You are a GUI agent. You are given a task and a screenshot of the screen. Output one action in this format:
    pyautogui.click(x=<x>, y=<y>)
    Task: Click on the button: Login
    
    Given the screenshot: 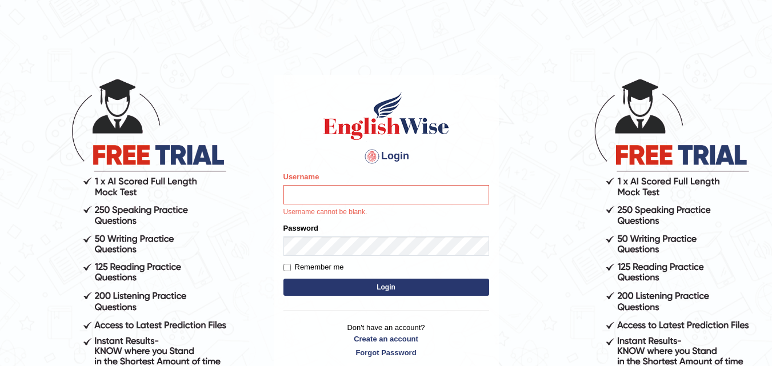 What is the action you would take?
    pyautogui.click(x=386, y=288)
    